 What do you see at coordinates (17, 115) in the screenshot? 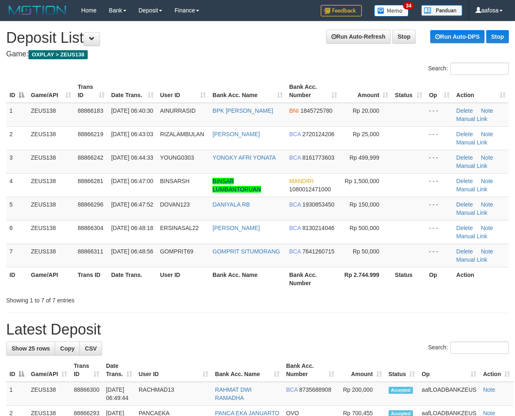
I see `td: 1` at bounding box center [17, 115].